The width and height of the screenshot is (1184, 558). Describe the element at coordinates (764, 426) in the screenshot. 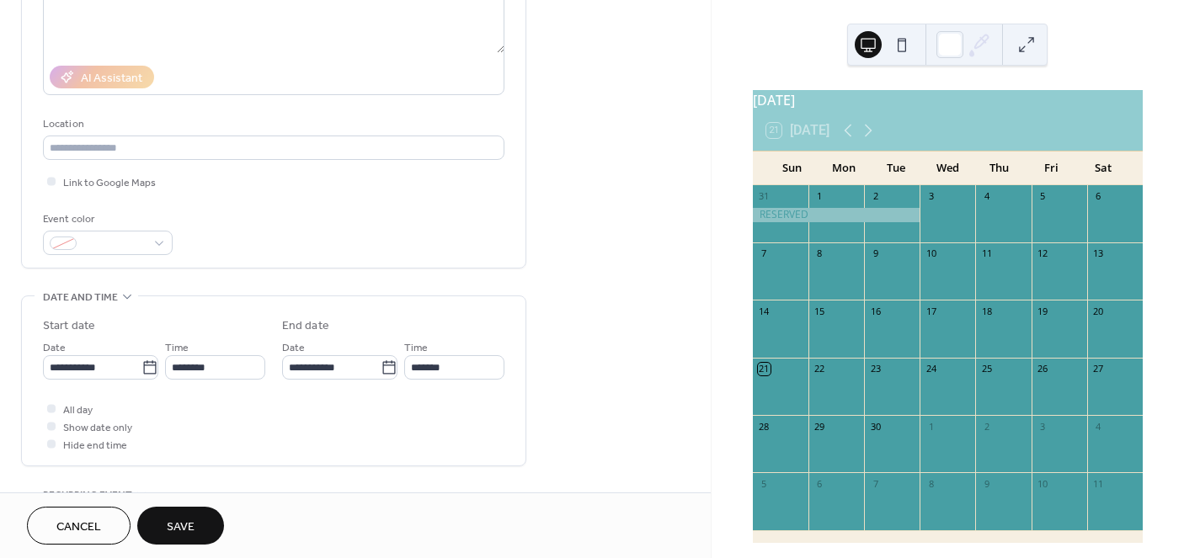

I see `div: 28` at that location.